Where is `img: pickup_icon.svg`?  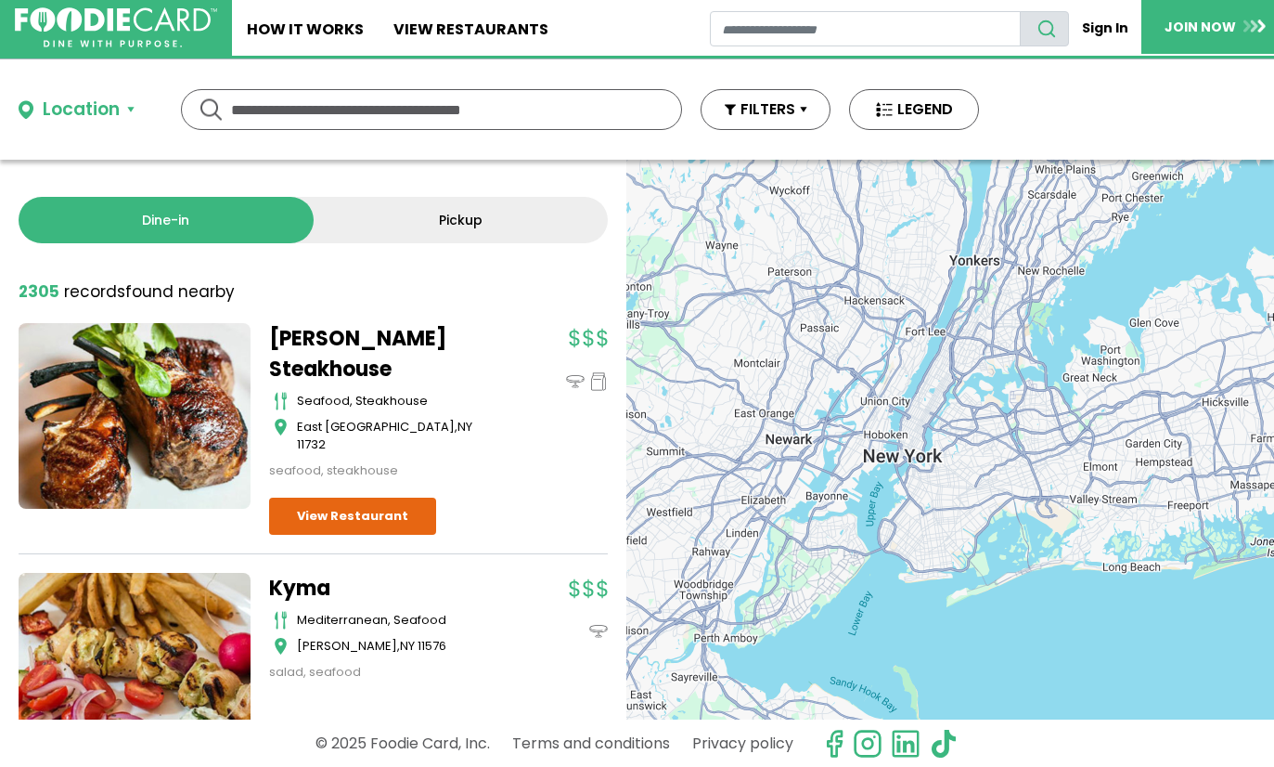 img: pickup_icon.svg is located at coordinates (599, 381).